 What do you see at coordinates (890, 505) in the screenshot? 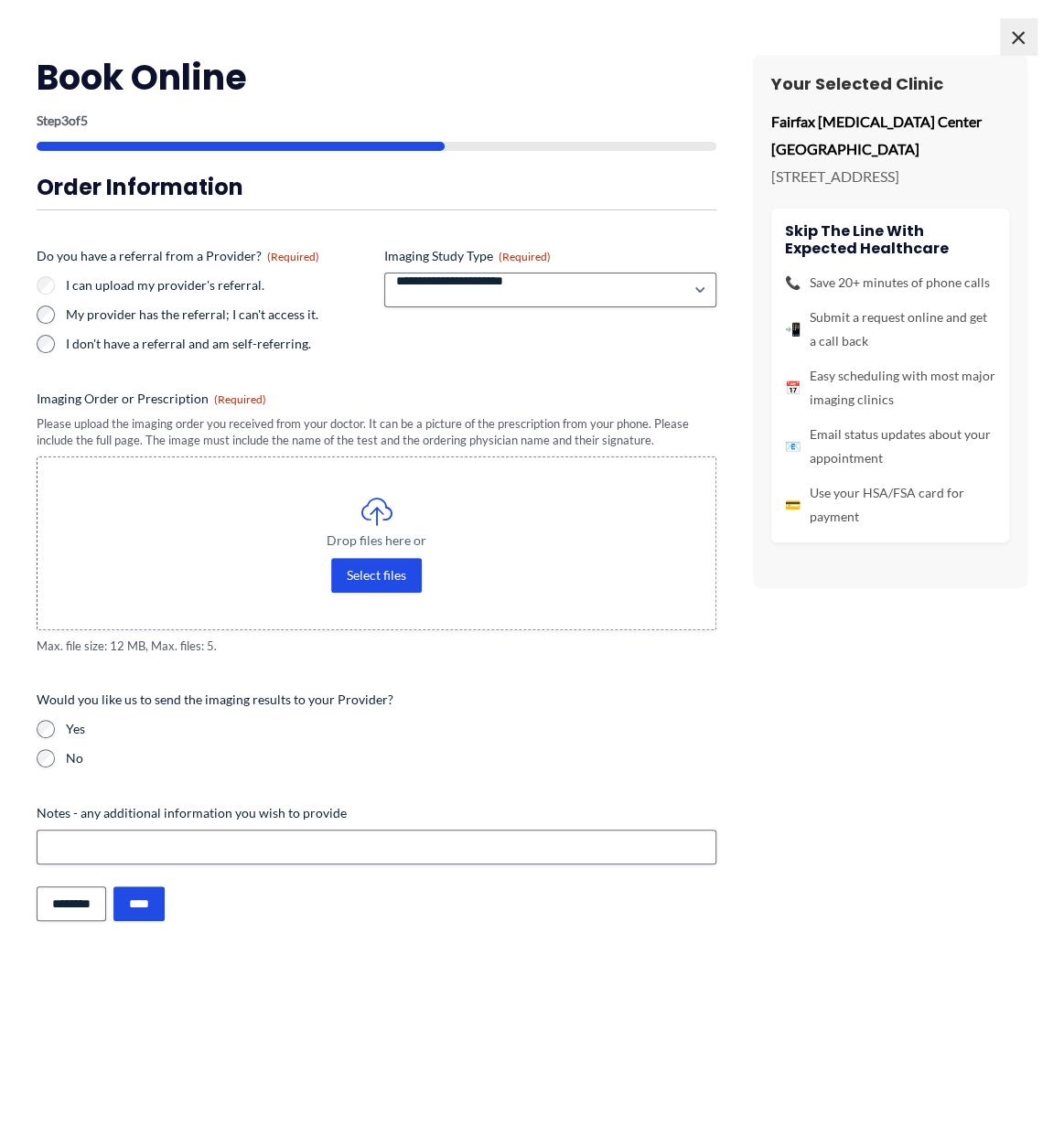
I see `li: Use your HSA/FSA card for payment` at bounding box center [890, 505].